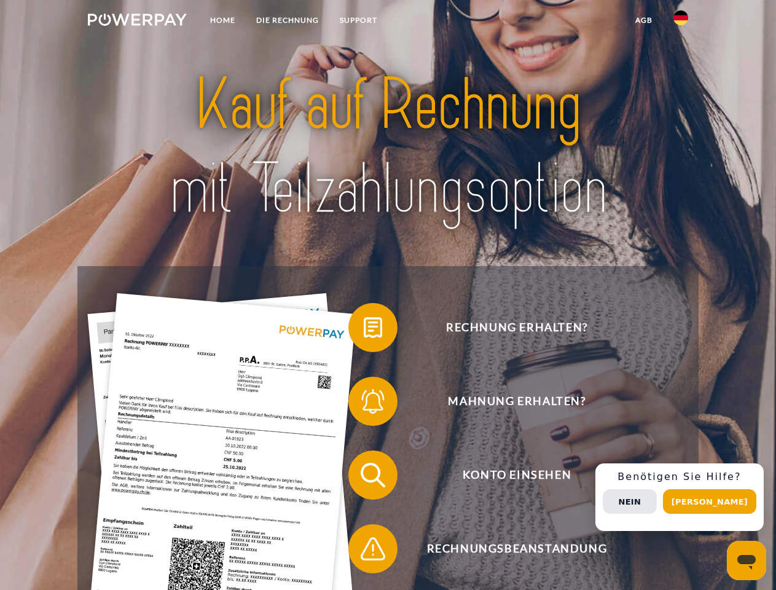  I want to click on button: Rechnungsbeanstandung, so click(508, 549).